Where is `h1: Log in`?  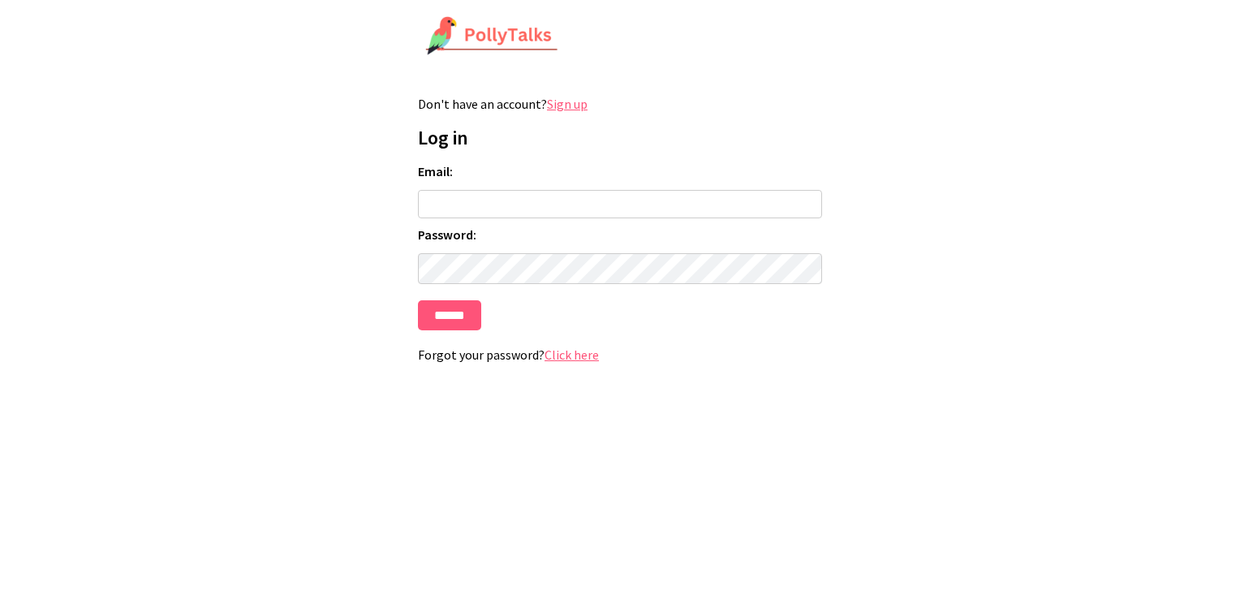 h1: Log in is located at coordinates (620, 137).